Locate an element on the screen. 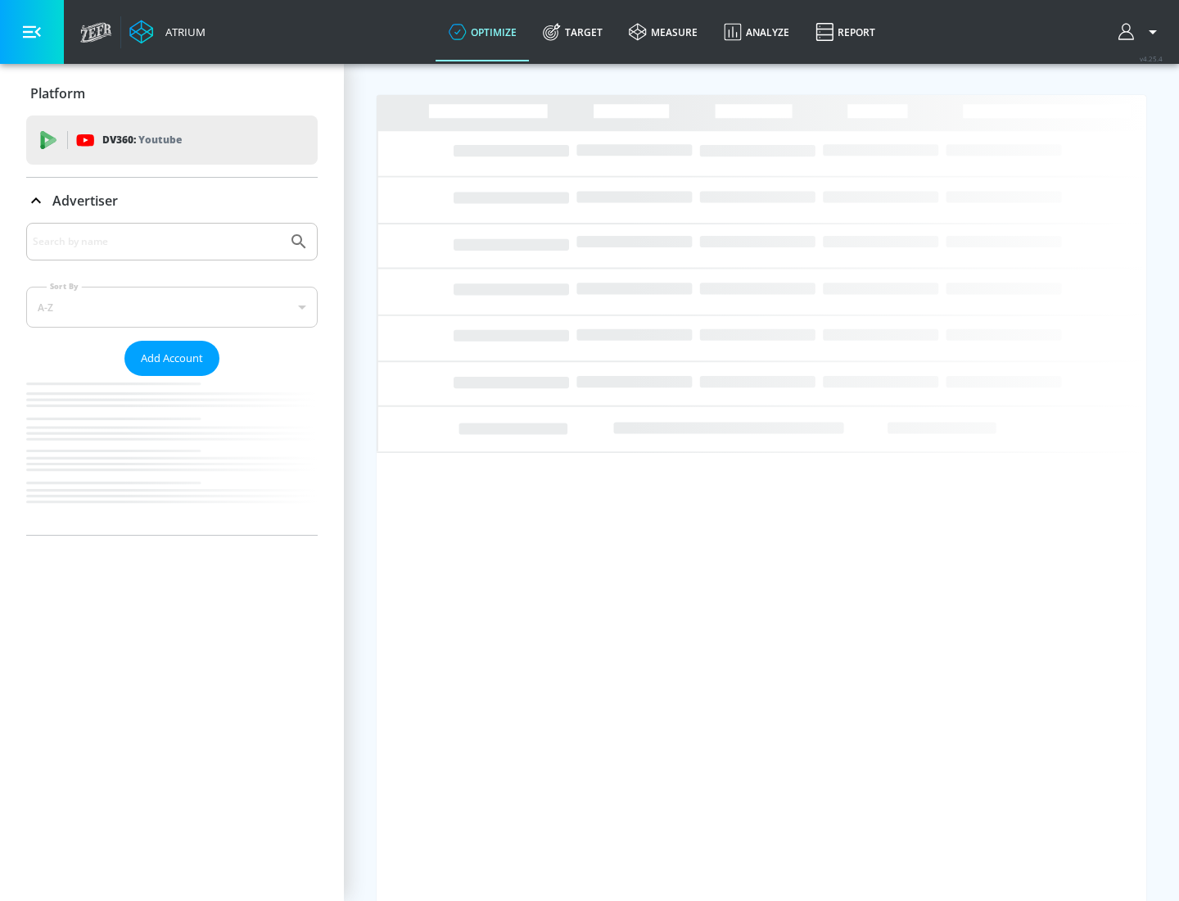  div: A-Z is located at coordinates (172, 307).